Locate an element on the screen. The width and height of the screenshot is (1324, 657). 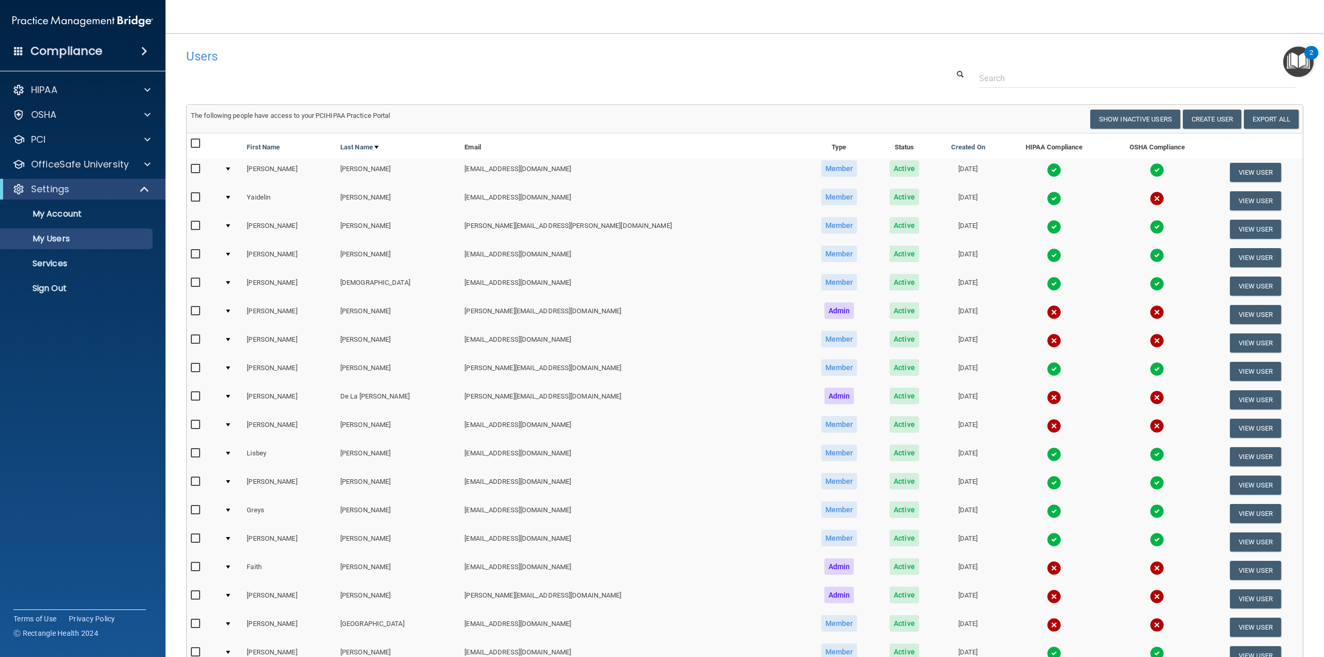
th: Status is located at coordinates (905, 146).